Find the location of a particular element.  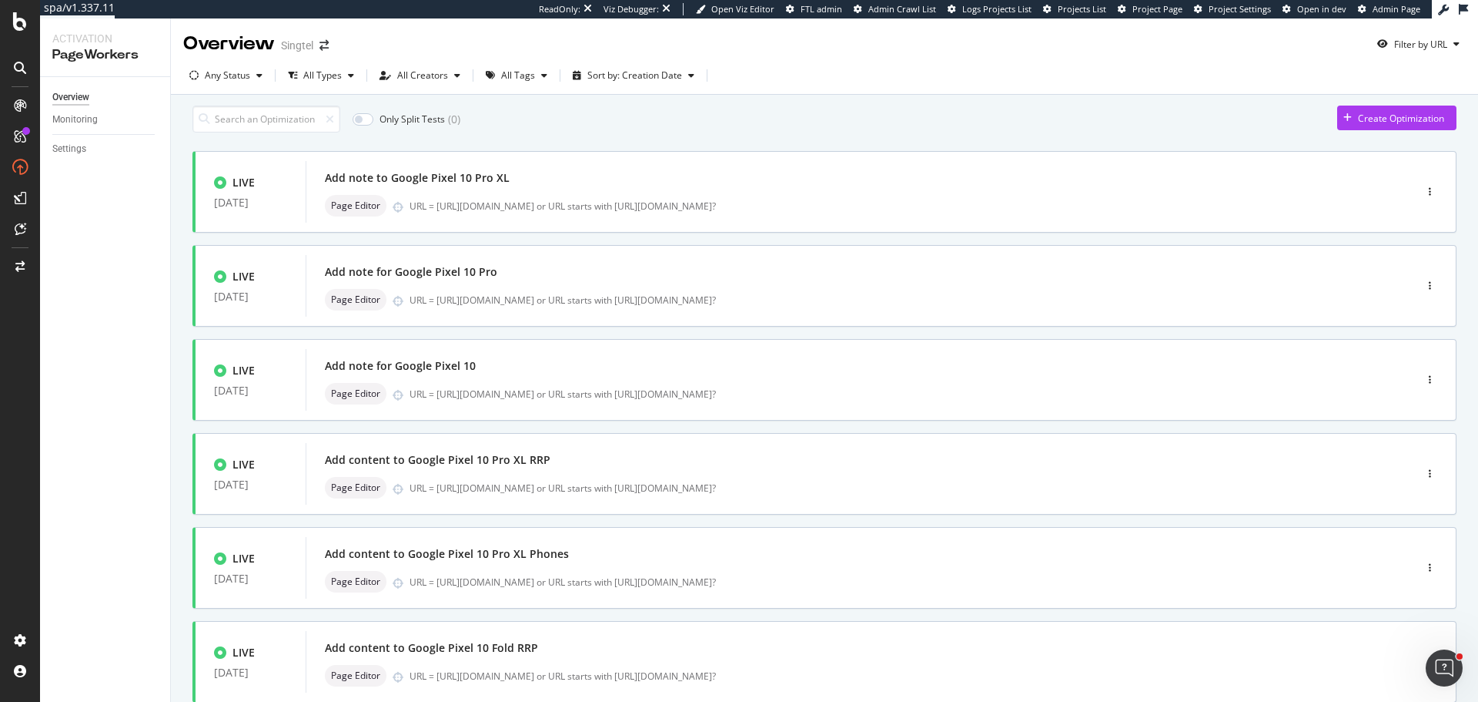

div: ( 0 ) is located at coordinates (454, 119).